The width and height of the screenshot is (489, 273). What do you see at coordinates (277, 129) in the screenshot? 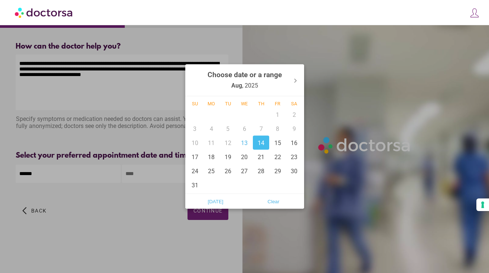
I see `div: 8` at bounding box center [277, 129].